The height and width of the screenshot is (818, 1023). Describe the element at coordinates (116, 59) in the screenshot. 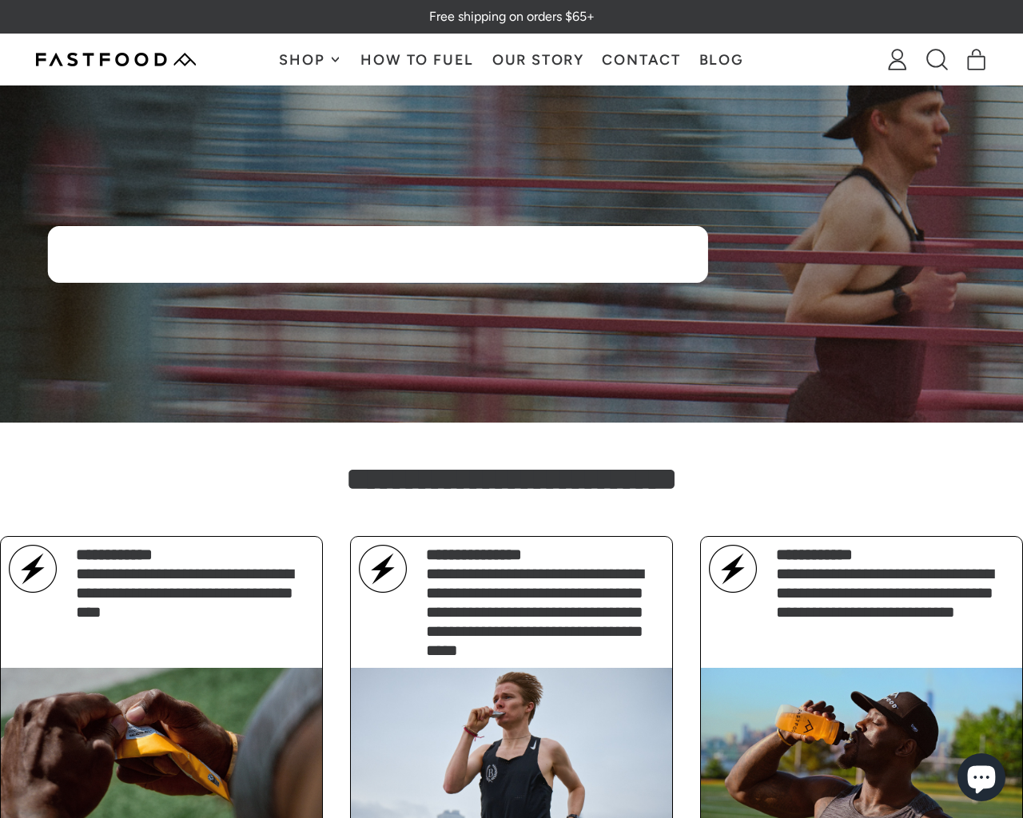

I see `img: Fastfood` at that location.